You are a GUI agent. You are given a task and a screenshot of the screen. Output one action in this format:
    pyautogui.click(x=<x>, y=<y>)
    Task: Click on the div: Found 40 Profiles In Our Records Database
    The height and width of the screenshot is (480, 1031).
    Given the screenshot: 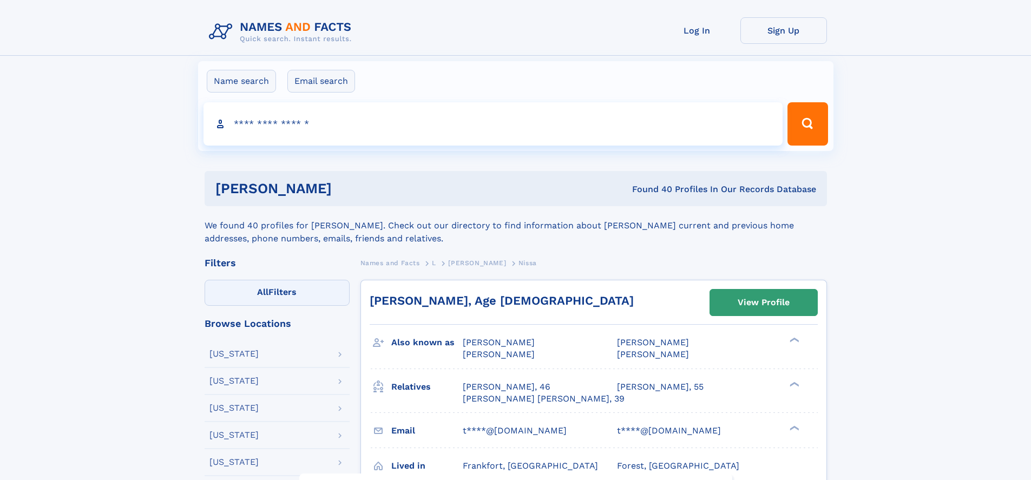 What is the action you would take?
    pyautogui.click(x=649, y=189)
    